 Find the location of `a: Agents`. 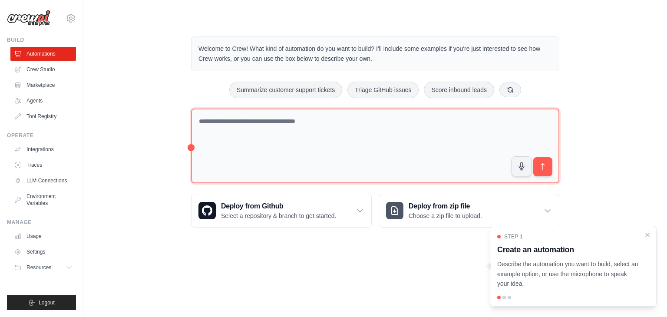

a: Agents is located at coordinates (43, 101).